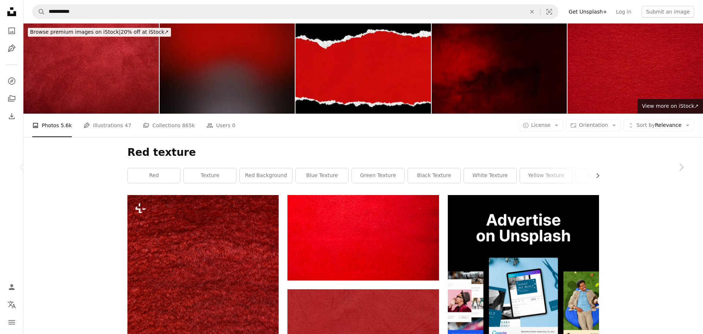 The height and width of the screenshot is (334, 703). What do you see at coordinates (659, 125) in the screenshot?
I see `span: Relevance` at bounding box center [659, 125].